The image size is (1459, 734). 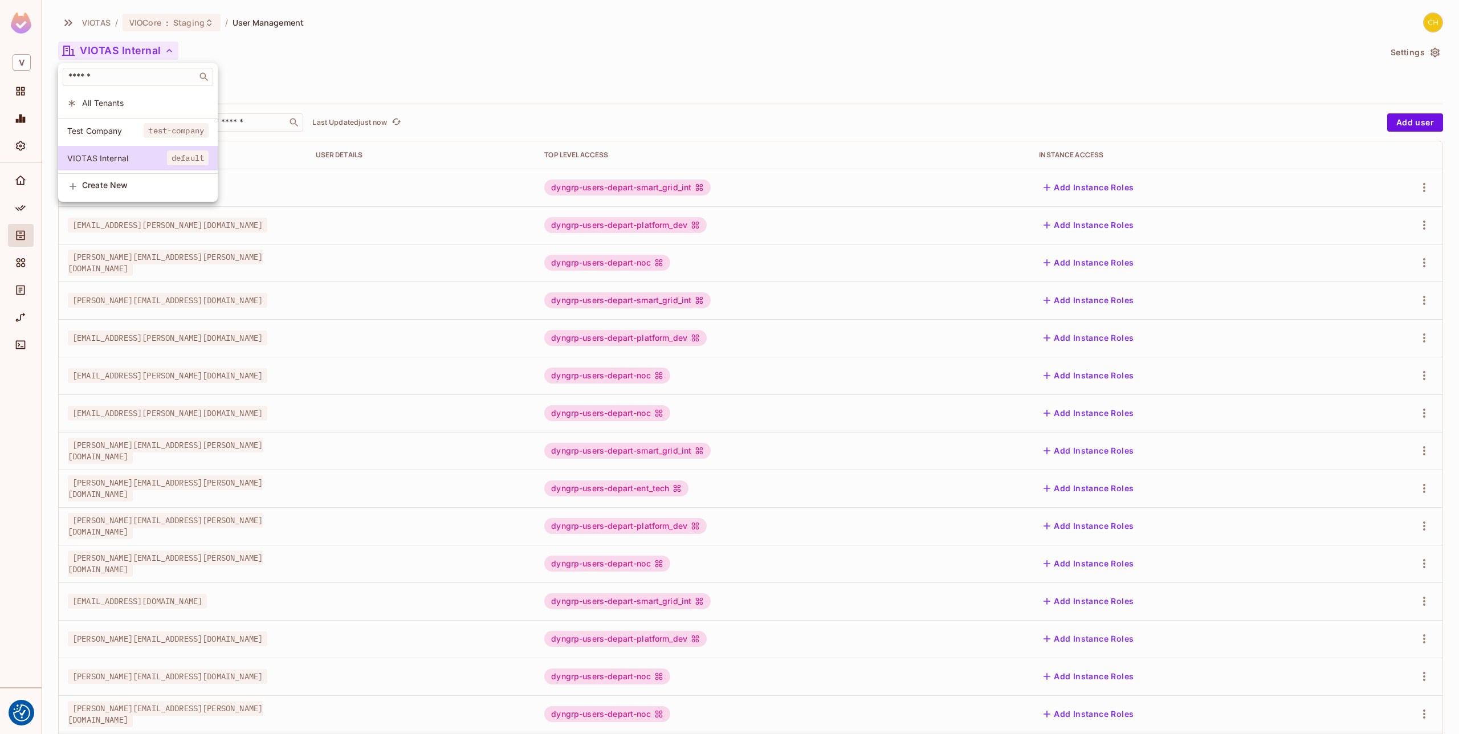 I want to click on span: VIOTAS Internal, so click(x=117, y=158).